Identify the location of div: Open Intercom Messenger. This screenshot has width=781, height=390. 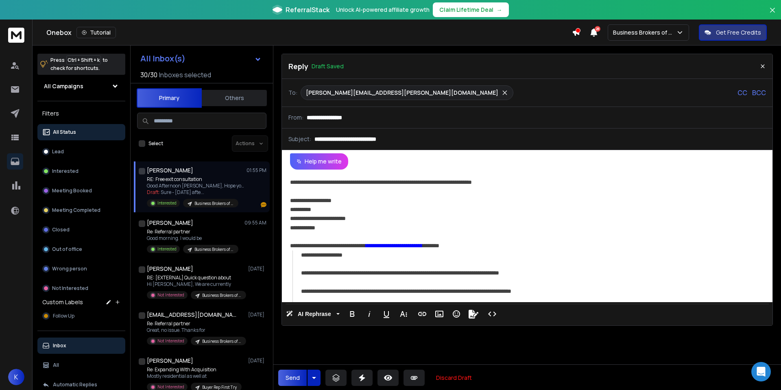
(761, 372).